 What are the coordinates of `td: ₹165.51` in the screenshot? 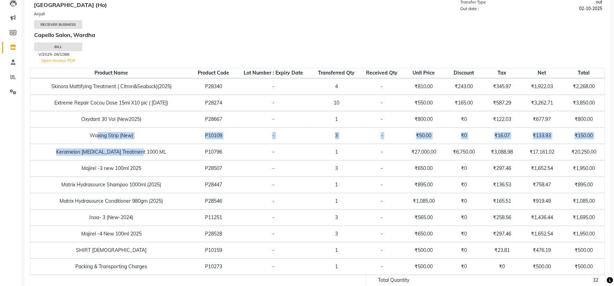 It's located at (502, 201).